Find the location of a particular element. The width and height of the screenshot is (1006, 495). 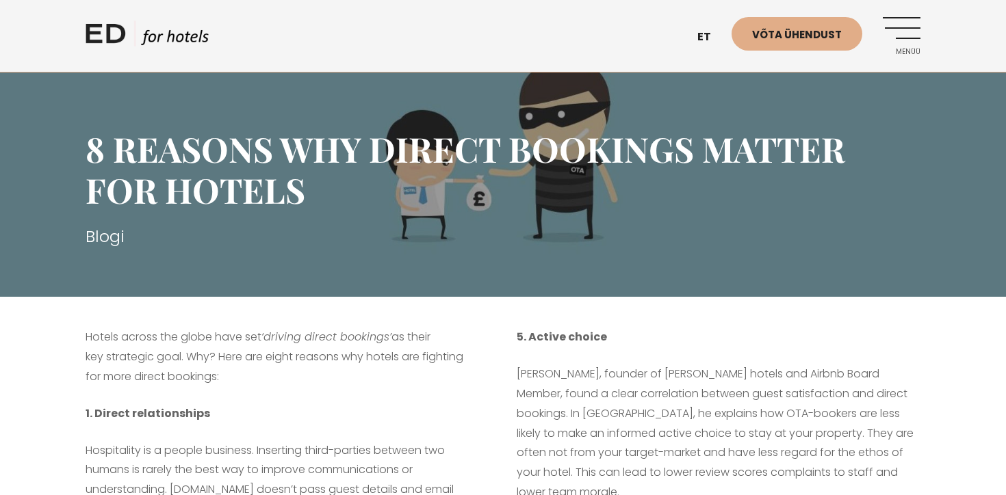

a: Võta ühendust is located at coordinates (796, 34).